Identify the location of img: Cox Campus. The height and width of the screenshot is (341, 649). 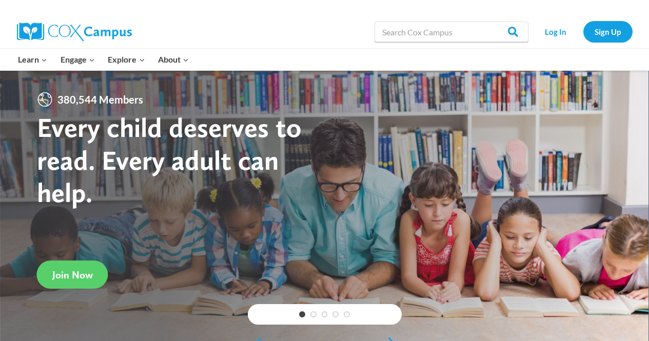
(74, 32).